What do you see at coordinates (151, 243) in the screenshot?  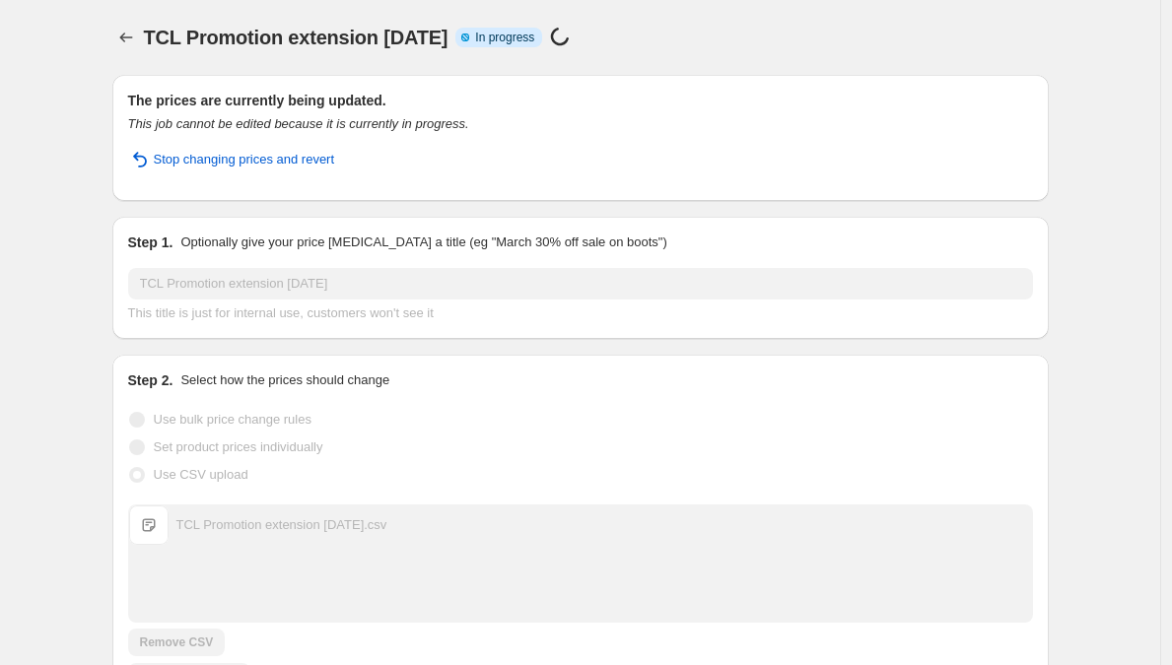 I see `h2: Step 1.` at bounding box center [151, 243].